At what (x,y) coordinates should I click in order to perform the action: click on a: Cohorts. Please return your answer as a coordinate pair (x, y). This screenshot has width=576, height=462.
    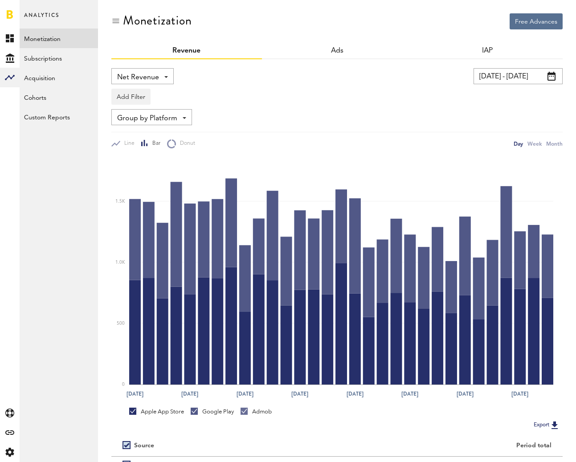
    Looking at the image, I should click on (59, 97).